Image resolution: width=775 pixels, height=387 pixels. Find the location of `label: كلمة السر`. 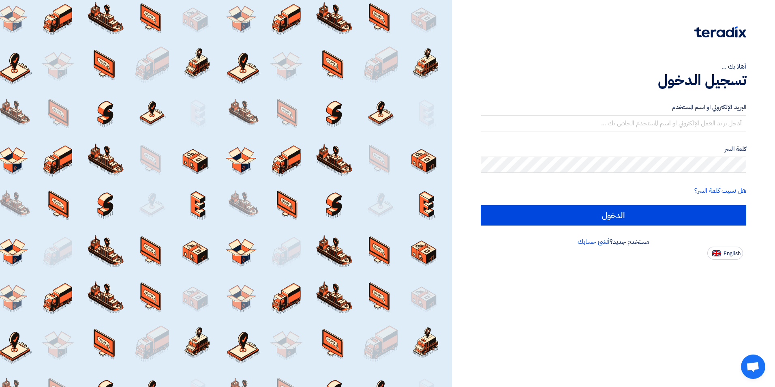

label: كلمة السر is located at coordinates (613, 149).